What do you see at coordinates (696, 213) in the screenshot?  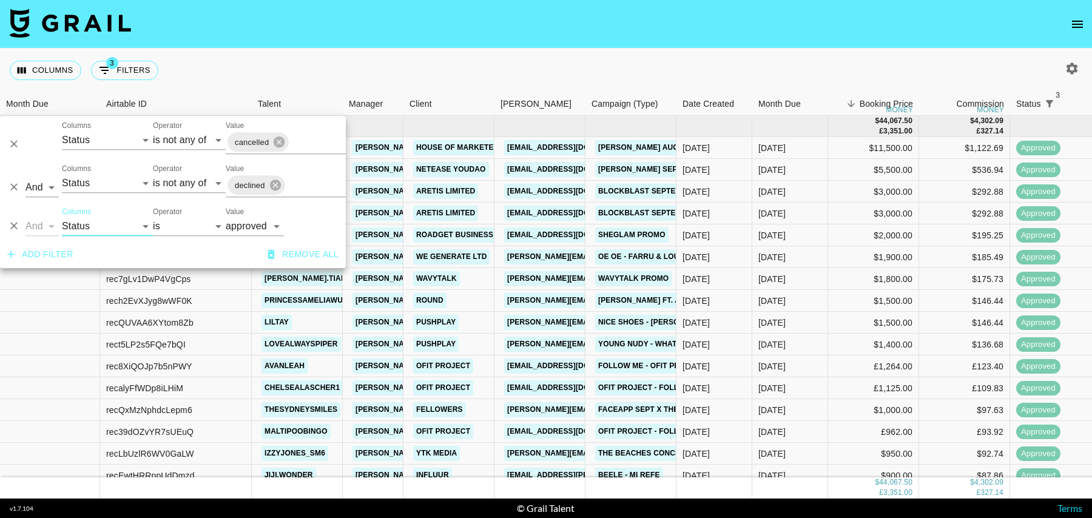 I see `div: 11/09/2025` at bounding box center [696, 213].